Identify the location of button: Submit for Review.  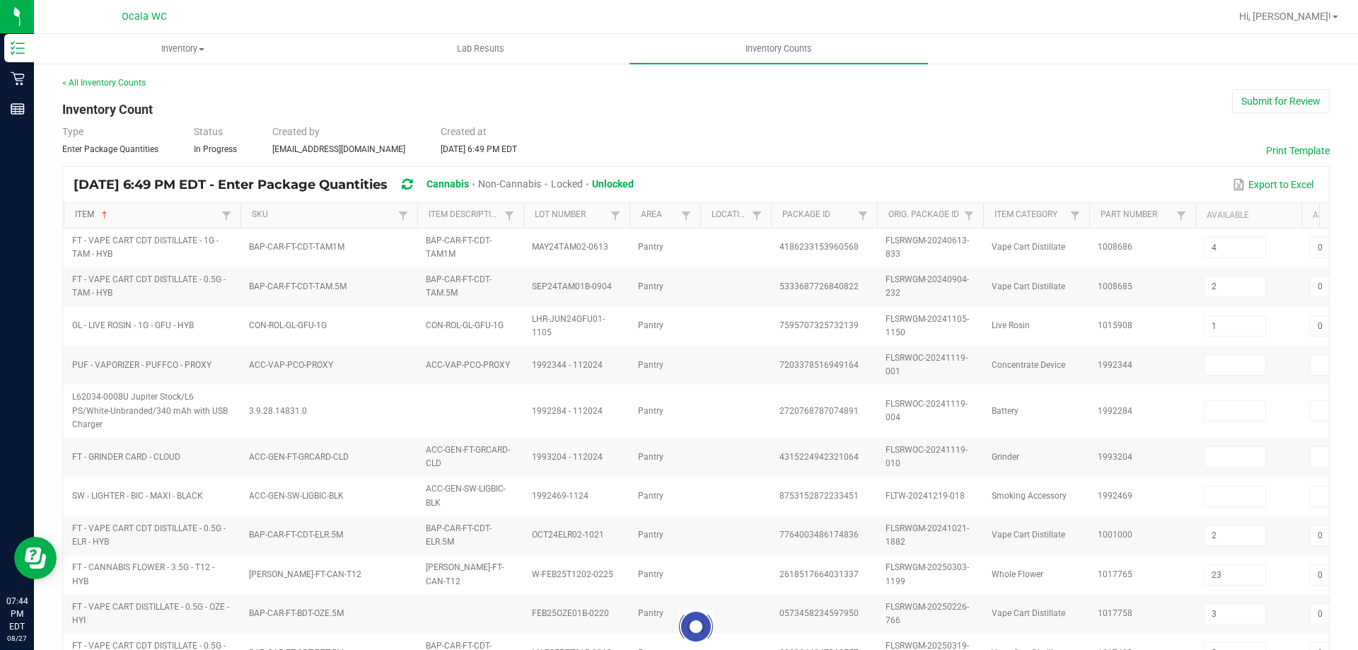
(1281, 101).